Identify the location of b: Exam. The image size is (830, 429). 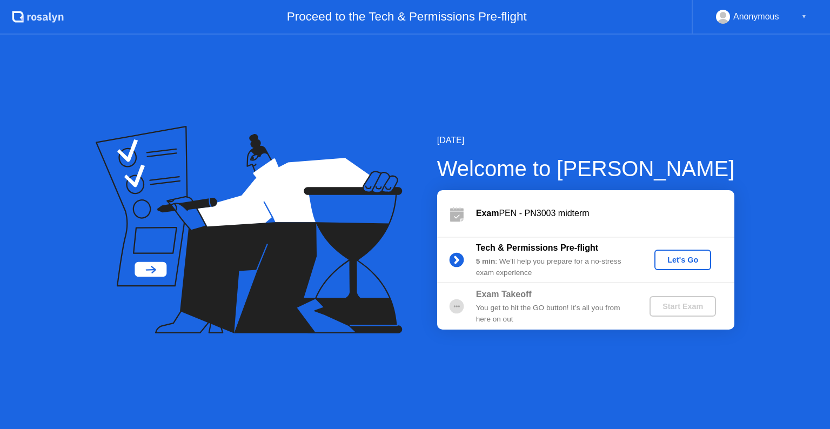
(488, 213).